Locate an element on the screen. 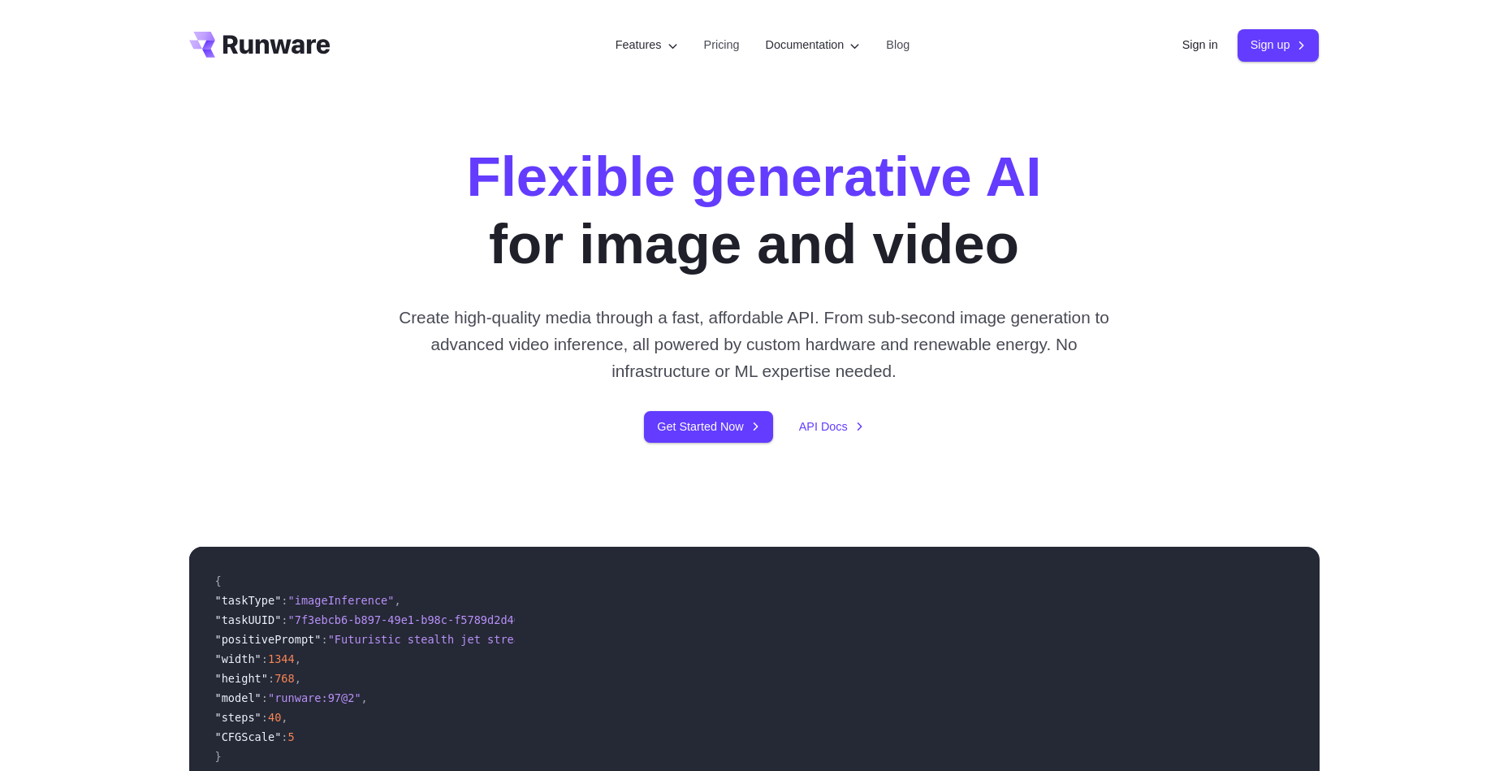 Image resolution: width=1508 pixels, height=771 pixels. a: API Docs is located at coordinates (832, 426).